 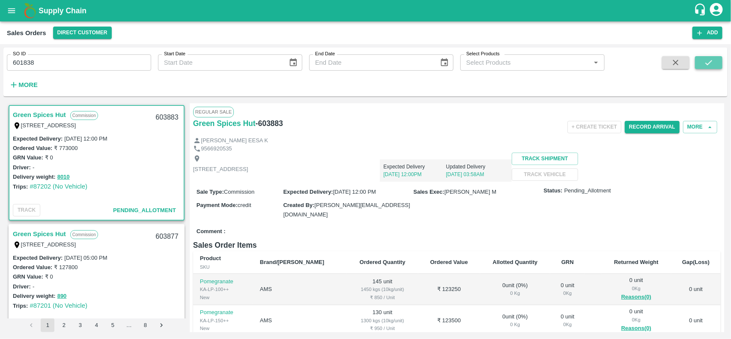 What do you see at coordinates (216, 149) in the screenshot?
I see `p: 9566920535` at bounding box center [216, 149].